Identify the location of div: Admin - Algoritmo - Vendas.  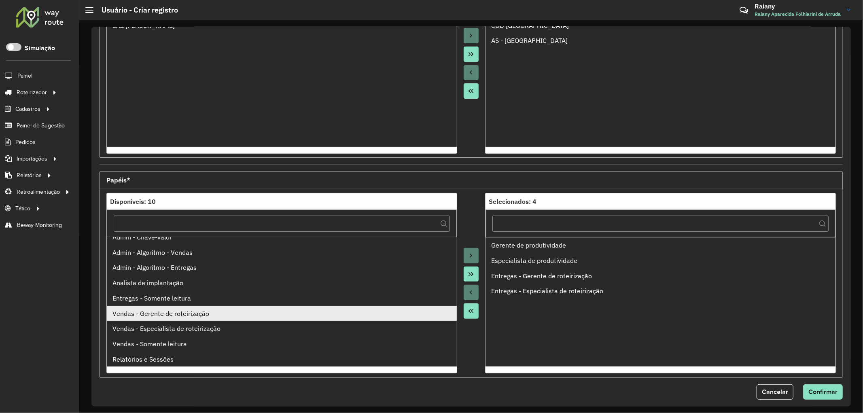
(282, 252).